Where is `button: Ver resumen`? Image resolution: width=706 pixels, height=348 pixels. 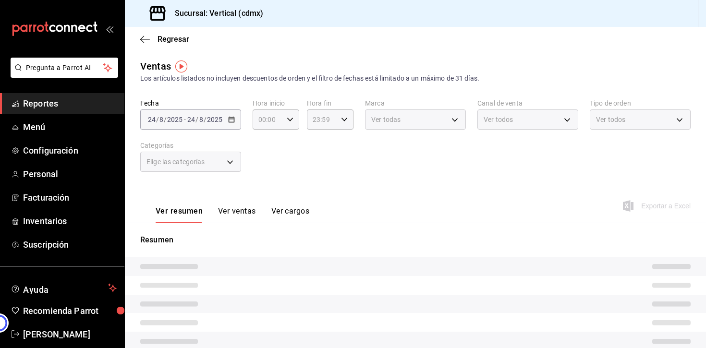
button: Ver resumen is located at coordinates (179, 215).